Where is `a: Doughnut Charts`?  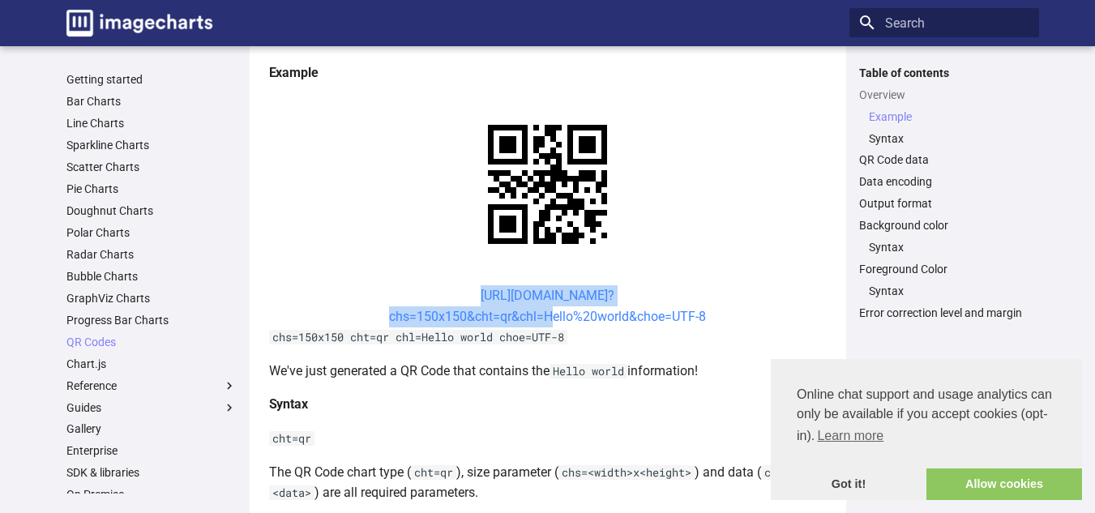 a: Doughnut Charts is located at coordinates (152, 211).